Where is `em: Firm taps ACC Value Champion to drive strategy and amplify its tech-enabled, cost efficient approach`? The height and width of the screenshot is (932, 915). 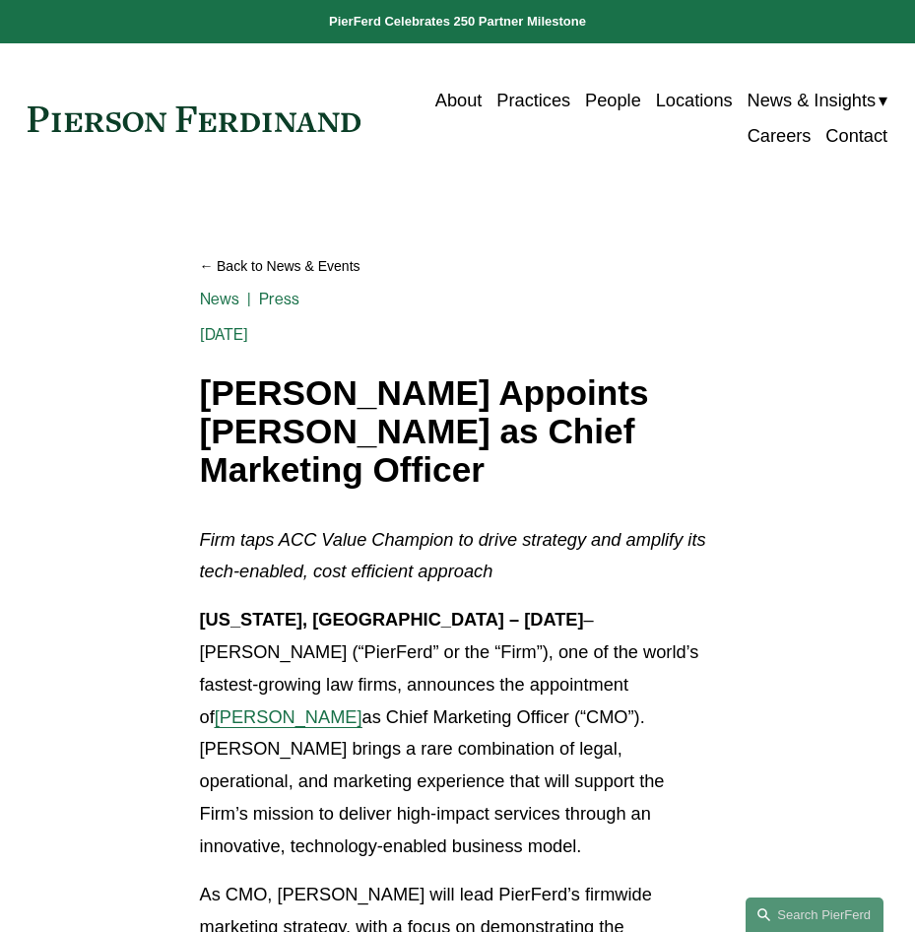
em: Firm taps ACC Value Champion to drive strategy and amplify its tech-enabled, cost efficient approach is located at coordinates (455, 556).